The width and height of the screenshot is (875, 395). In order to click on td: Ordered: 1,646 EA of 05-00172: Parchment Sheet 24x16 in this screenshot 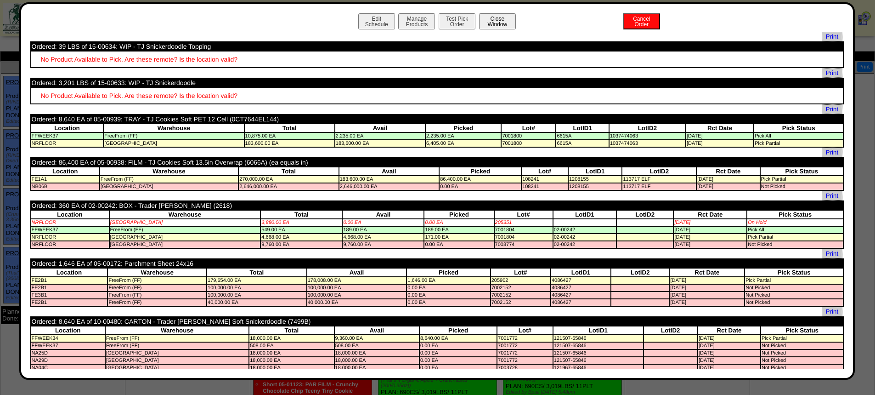, I will do `click(350, 263)`.